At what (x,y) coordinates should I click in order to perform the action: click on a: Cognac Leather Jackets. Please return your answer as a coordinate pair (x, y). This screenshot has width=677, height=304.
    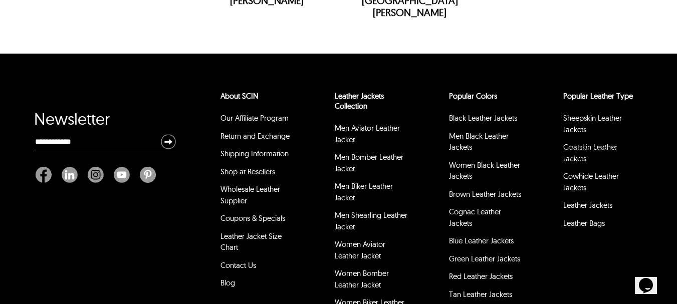
    Looking at the image, I should click on (475, 218).